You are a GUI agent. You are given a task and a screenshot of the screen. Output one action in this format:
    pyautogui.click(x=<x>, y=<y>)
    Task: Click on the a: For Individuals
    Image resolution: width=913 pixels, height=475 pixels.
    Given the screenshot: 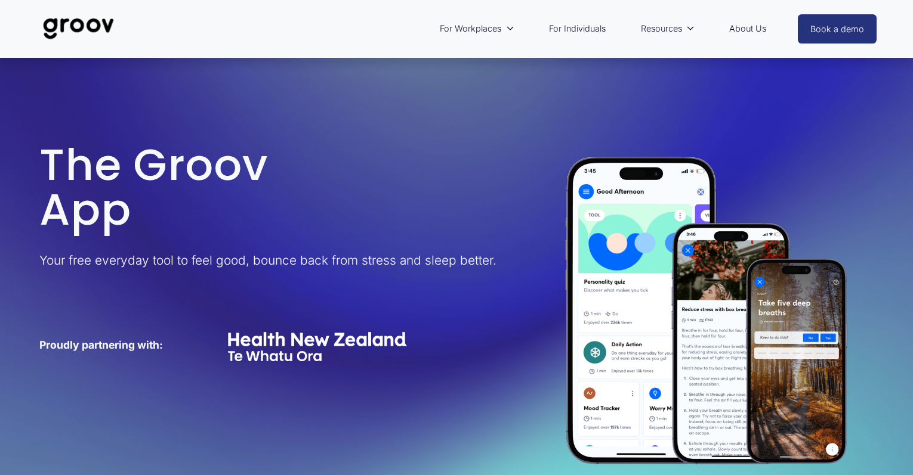 What is the action you would take?
    pyautogui.click(x=577, y=29)
    